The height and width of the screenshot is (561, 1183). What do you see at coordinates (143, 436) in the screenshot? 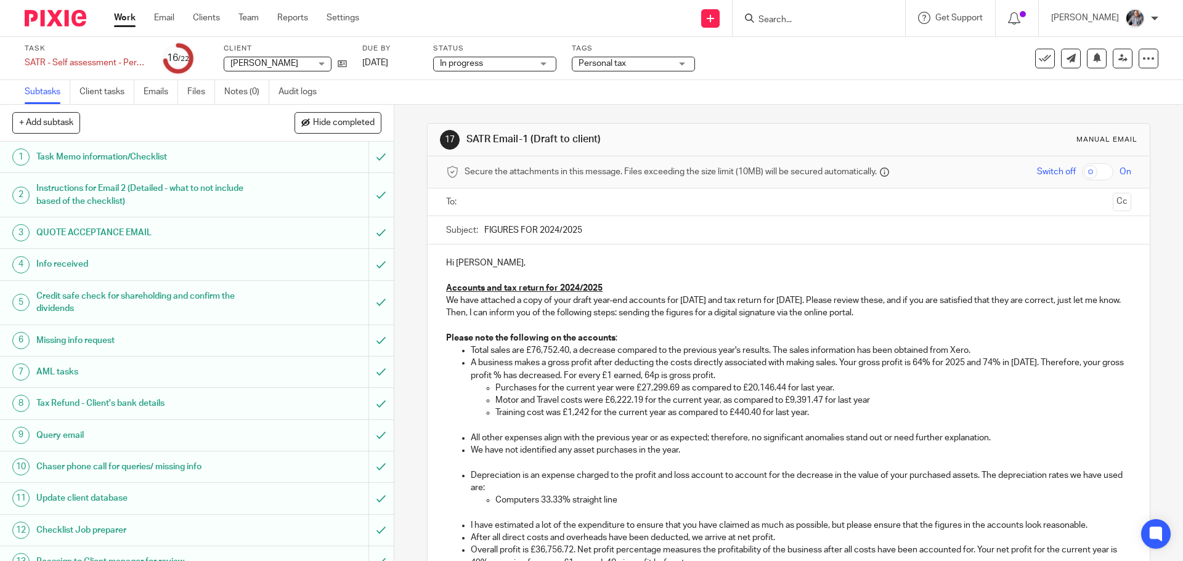
I see `h1: Query email` at bounding box center [143, 436].